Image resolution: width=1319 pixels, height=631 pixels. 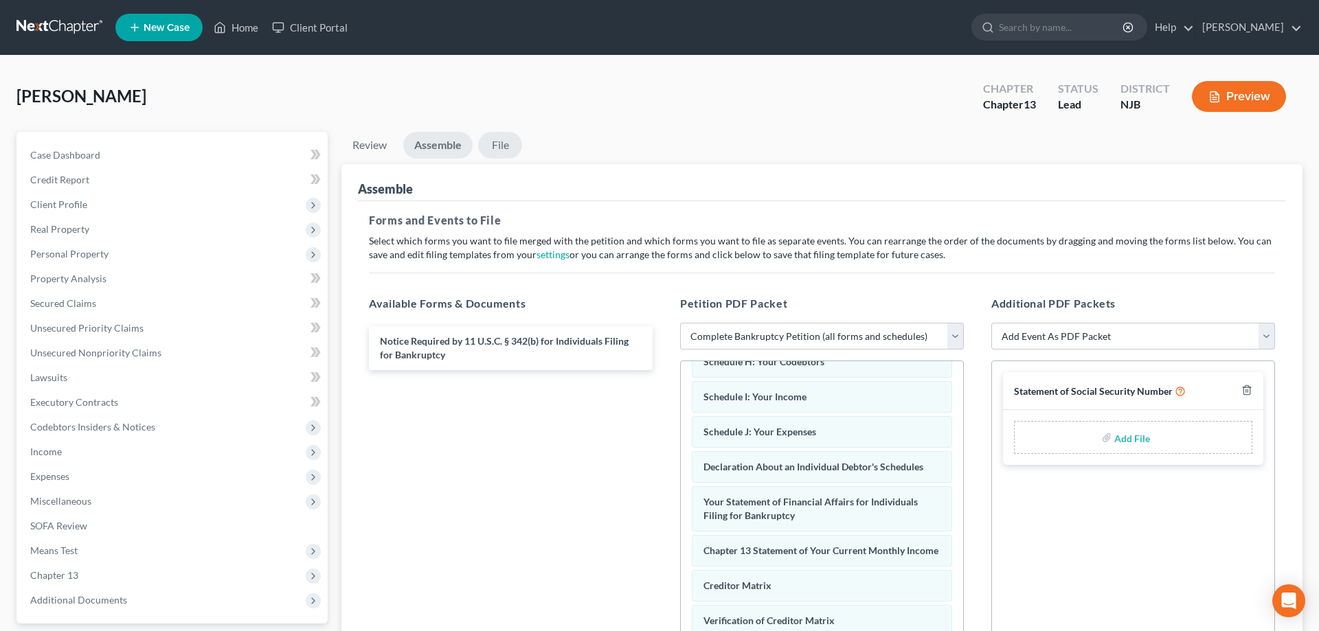 I want to click on a: Help, so click(x=1170, y=27).